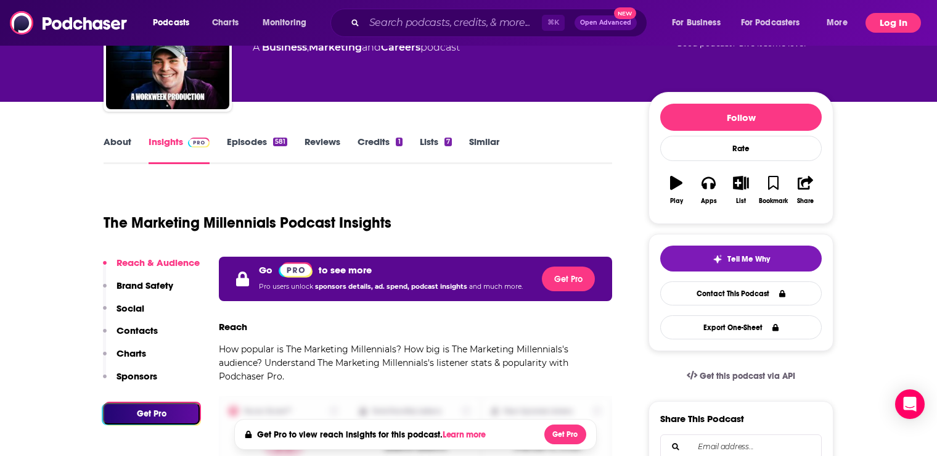 The image size is (937, 456). Describe the element at coordinates (399, 142) in the screenshot. I see `div: 1` at that location.